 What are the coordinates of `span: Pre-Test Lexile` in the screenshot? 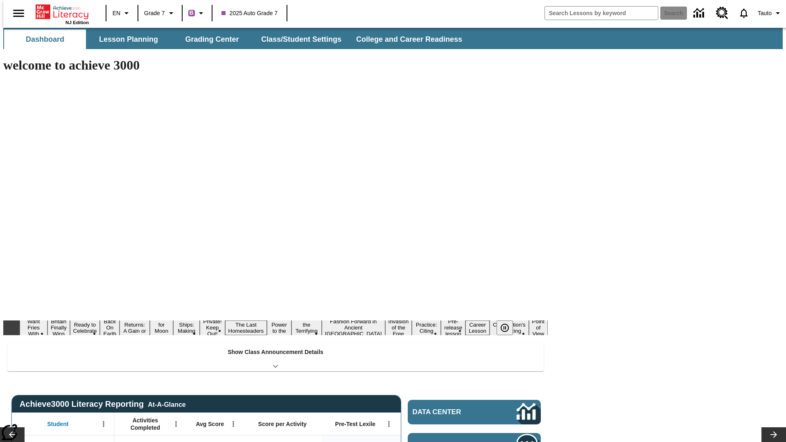 It's located at (355, 424).